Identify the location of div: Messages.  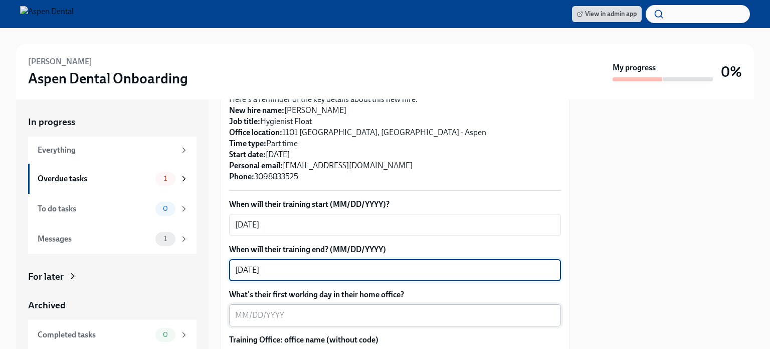
(94, 239).